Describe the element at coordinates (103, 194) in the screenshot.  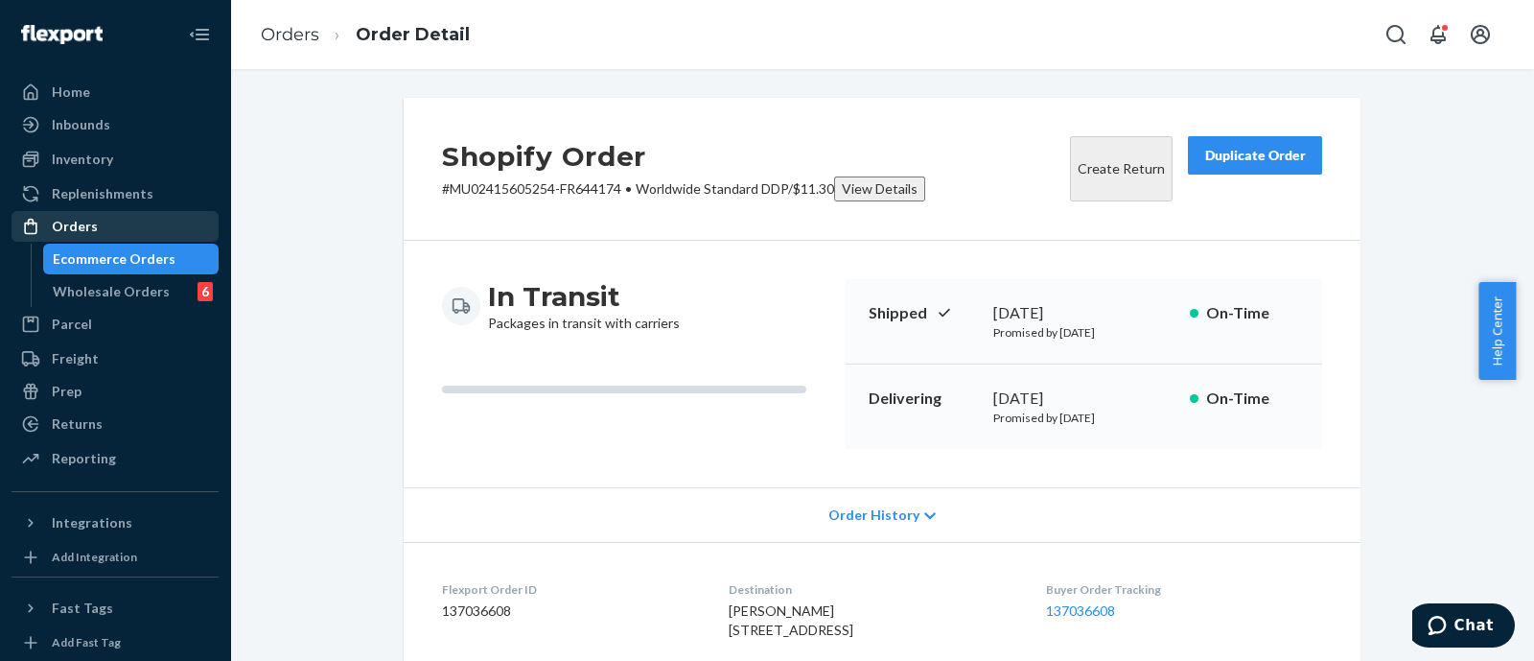
I see `div: Replenishments` at that location.